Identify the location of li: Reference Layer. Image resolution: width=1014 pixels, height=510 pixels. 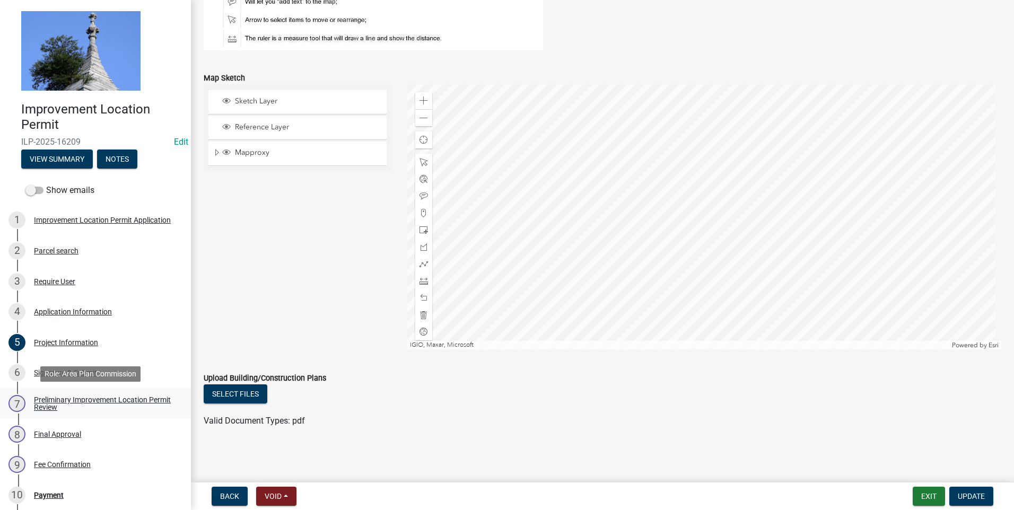
(298, 128).